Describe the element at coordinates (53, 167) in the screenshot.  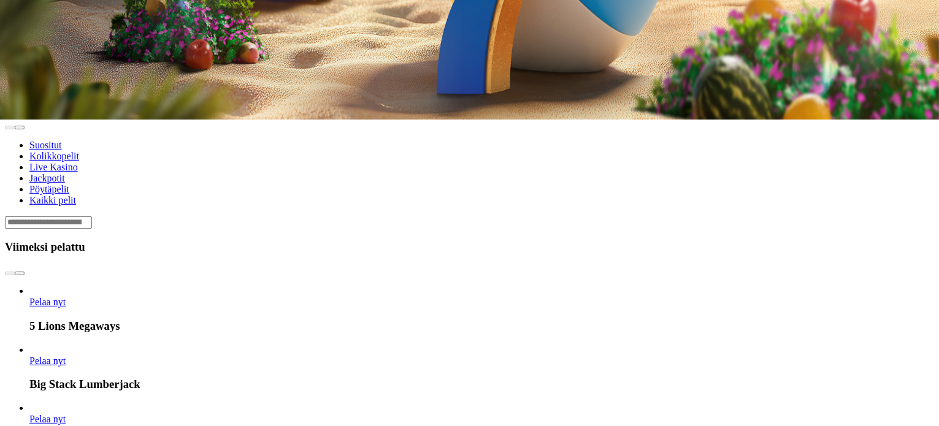
I see `span: Live Kasino` at that location.